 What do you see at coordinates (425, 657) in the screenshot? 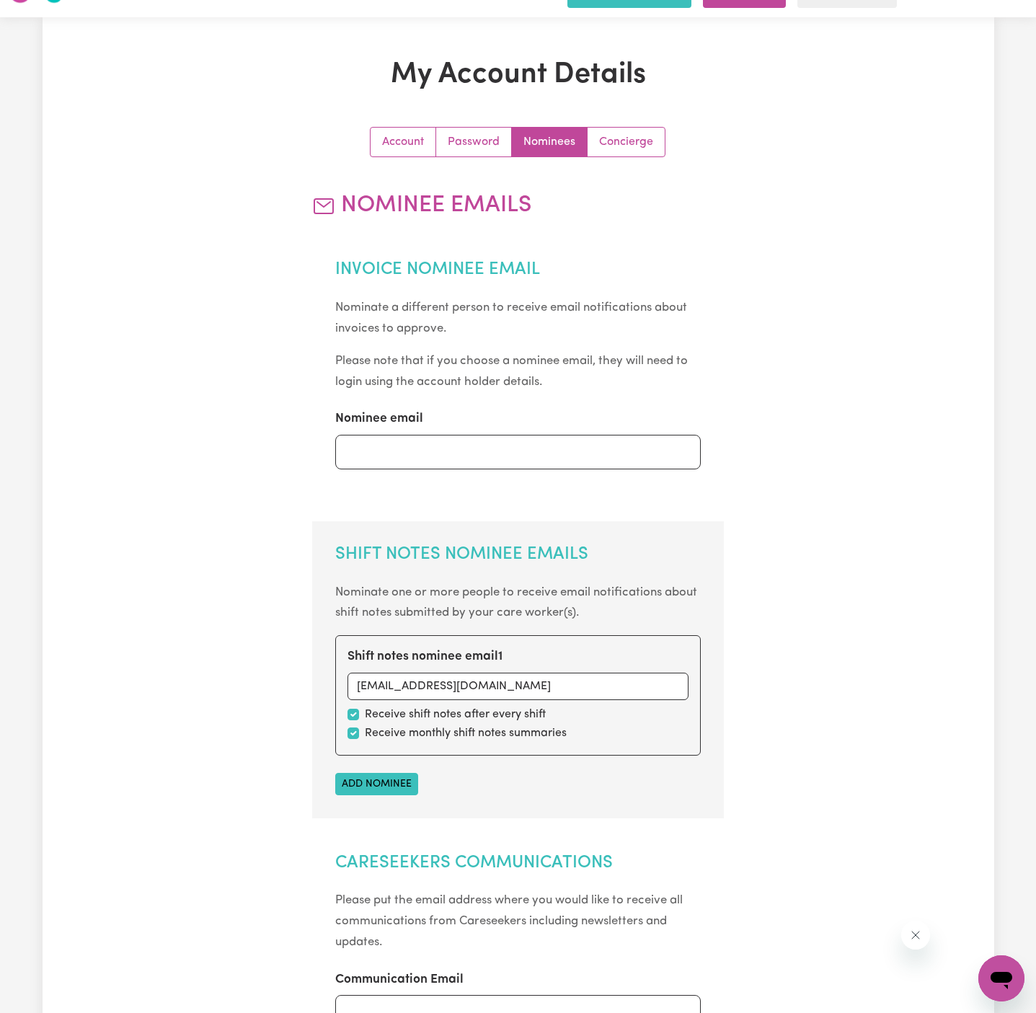
I see `label: Shift notes nominee email 1` at bounding box center [425, 657].